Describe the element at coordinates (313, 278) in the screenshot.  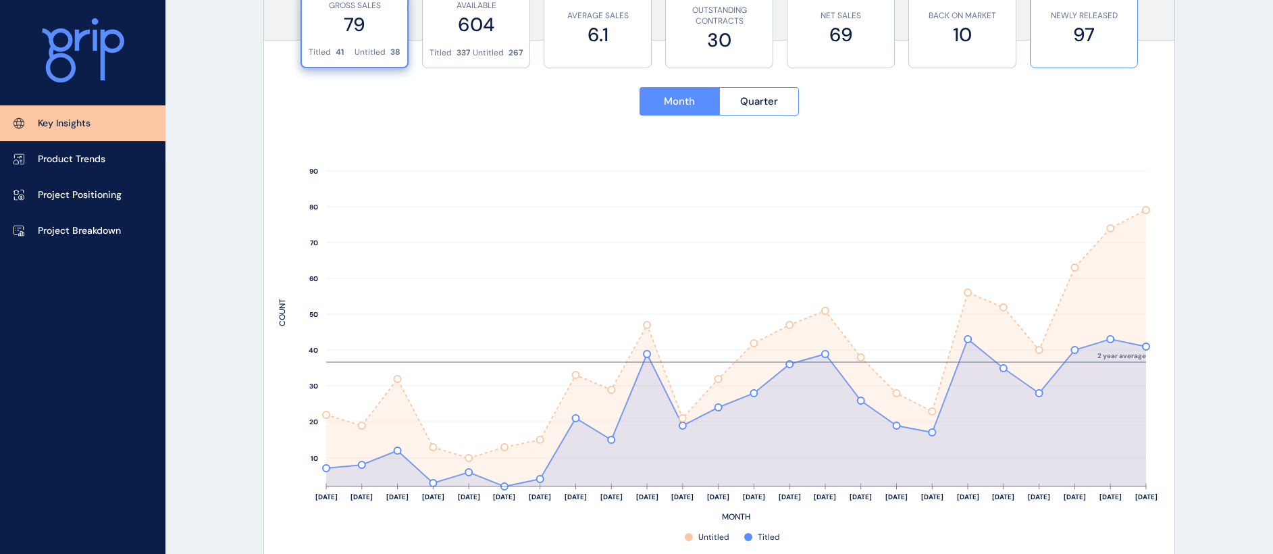
I see `text: 60` at that location.